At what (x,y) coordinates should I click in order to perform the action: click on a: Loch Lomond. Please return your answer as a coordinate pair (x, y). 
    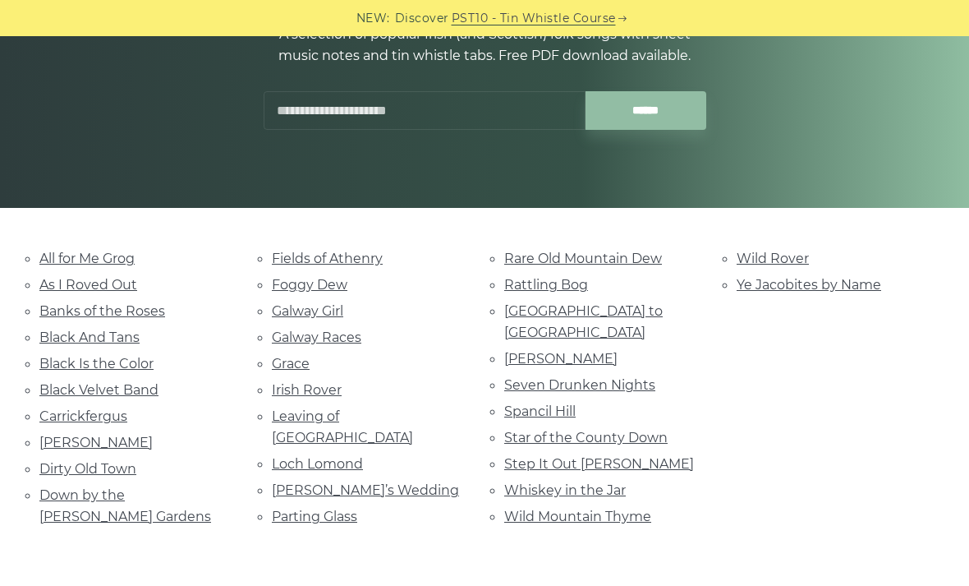
    Looking at the image, I should click on (317, 463).